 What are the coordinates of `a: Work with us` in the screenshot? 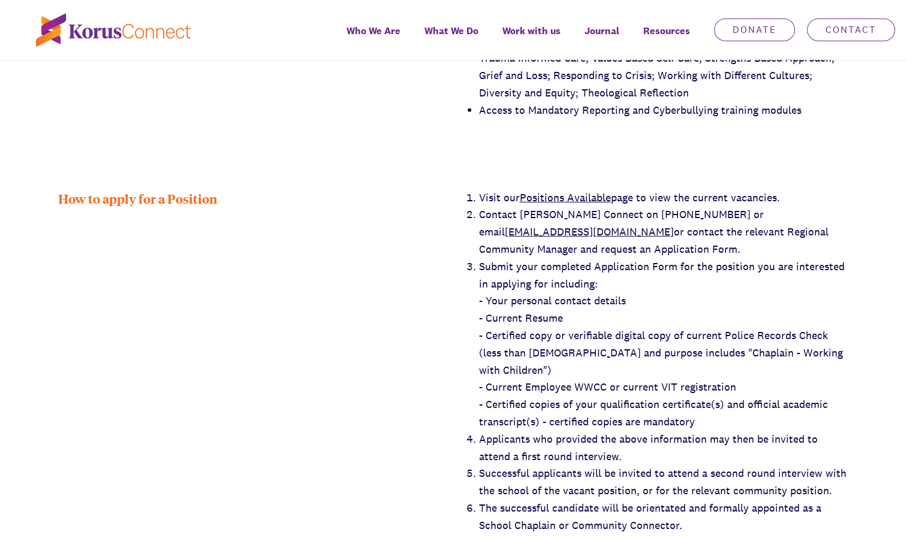 It's located at (531, 38).